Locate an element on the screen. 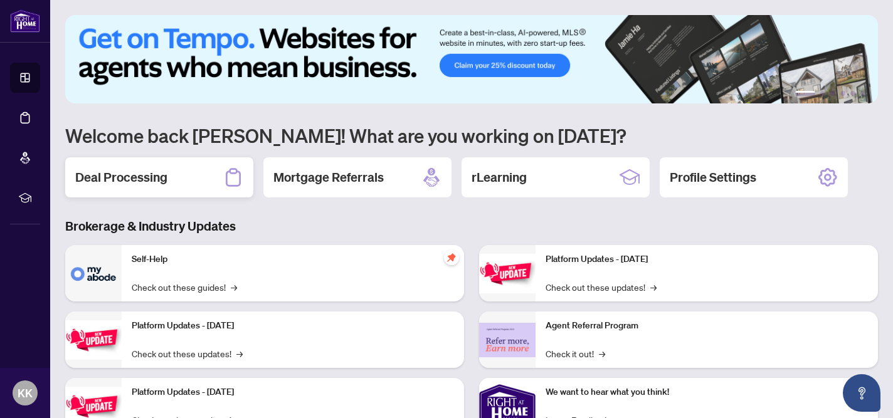 The image size is (893, 418). h2: rLearning is located at coordinates (499, 177).